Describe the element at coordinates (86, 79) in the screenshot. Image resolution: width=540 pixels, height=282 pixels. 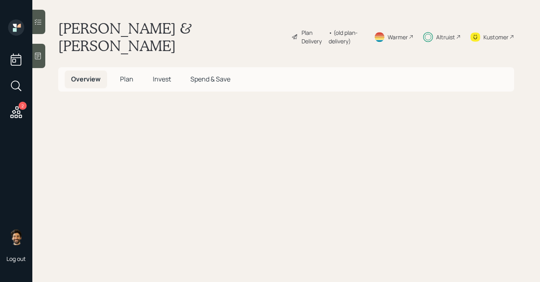
I see `span: Overview` at that location.